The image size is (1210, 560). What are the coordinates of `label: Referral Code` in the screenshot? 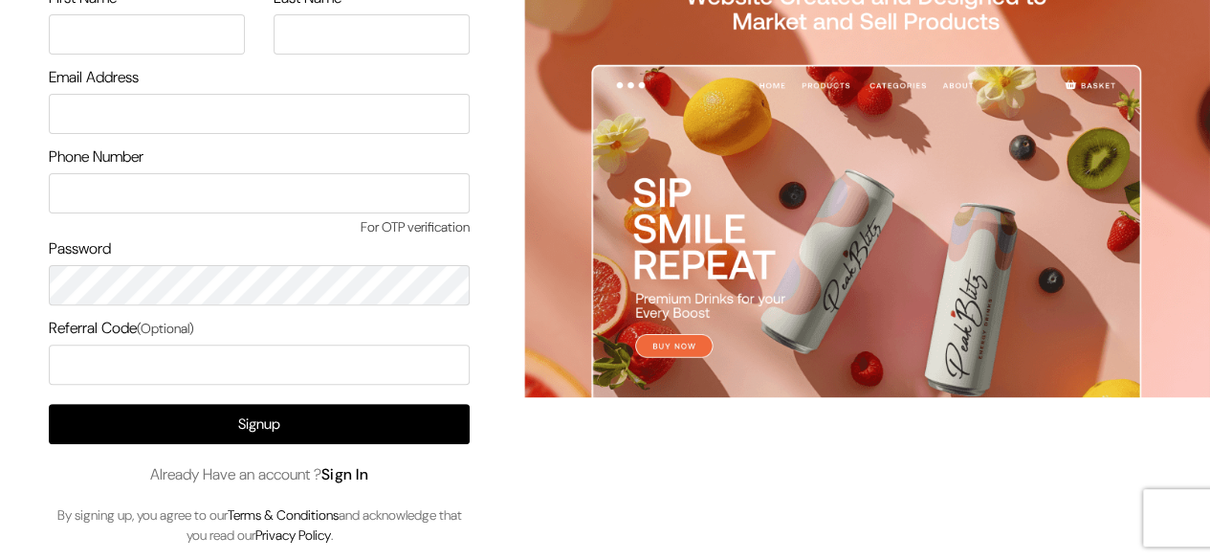 It's located at (121, 328).